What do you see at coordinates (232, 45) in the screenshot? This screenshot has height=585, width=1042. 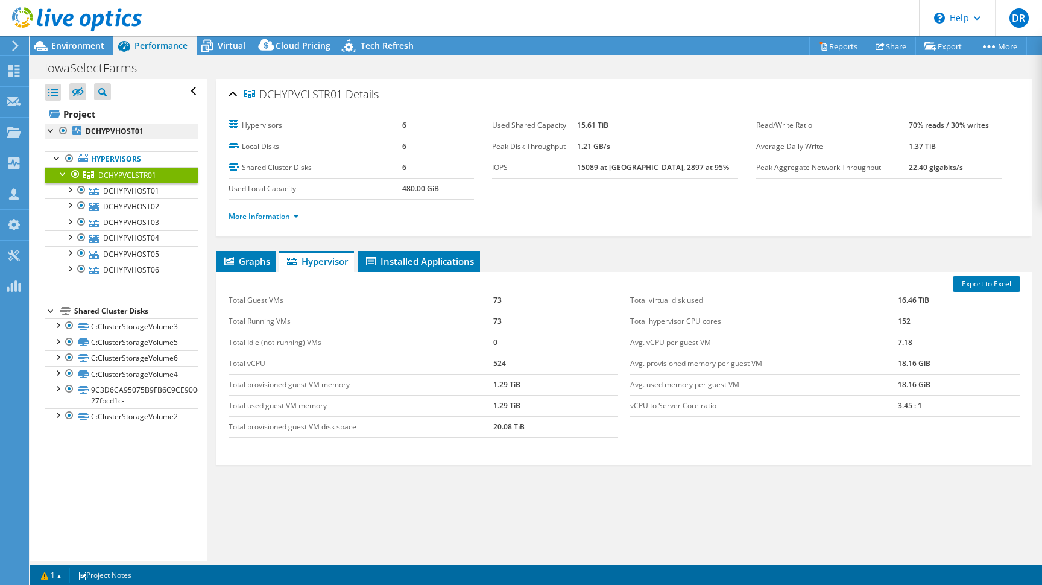 I see `span: Virtual` at bounding box center [232, 45].